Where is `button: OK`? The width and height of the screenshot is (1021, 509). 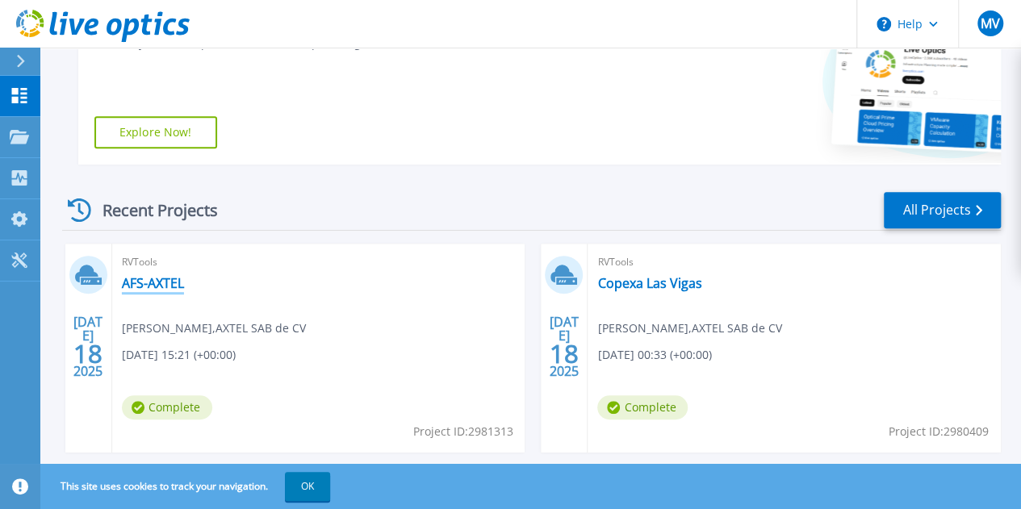
button: OK is located at coordinates (307, 487).